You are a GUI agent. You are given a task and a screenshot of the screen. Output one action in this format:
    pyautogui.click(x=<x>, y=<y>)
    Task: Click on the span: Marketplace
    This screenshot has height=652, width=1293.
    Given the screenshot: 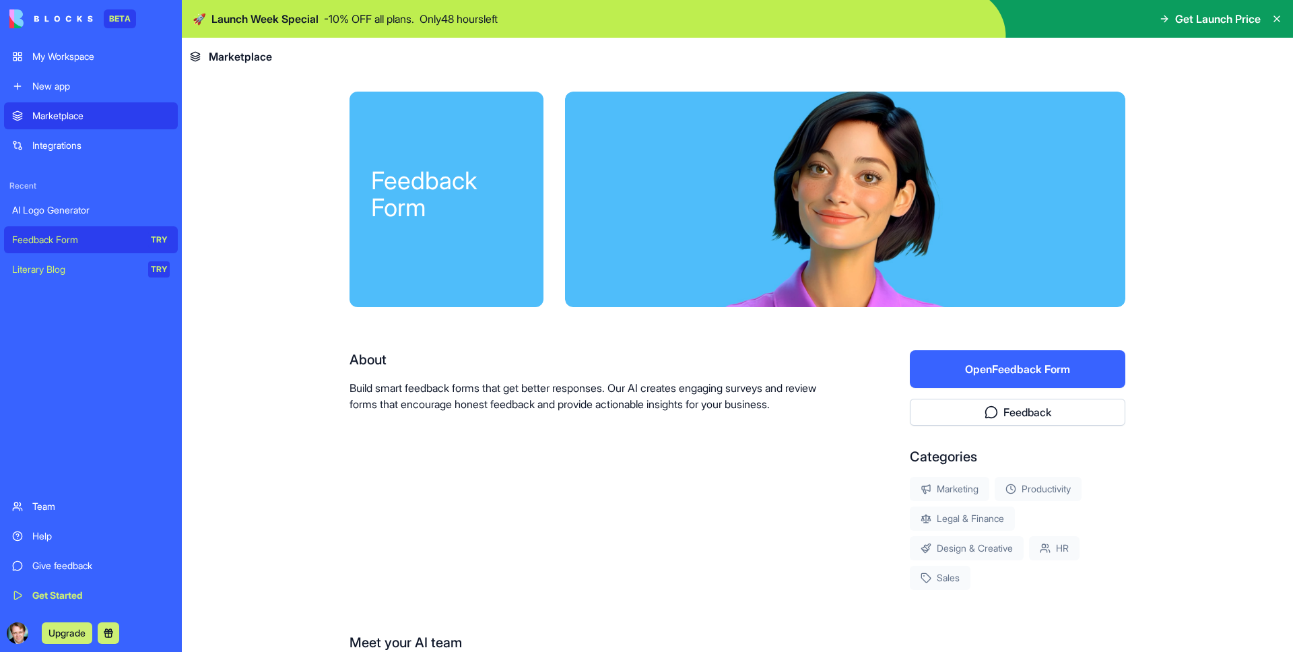 What is the action you would take?
    pyautogui.click(x=240, y=57)
    